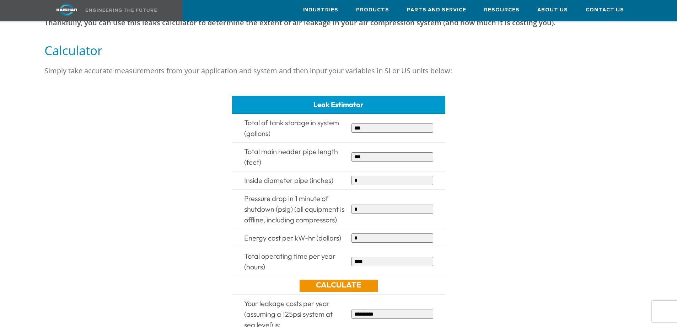 The width and height of the screenshot is (677, 327). Describe the element at coordinates (338, 104) in the screenshot. I see `span: Leak Estimator` at that location.